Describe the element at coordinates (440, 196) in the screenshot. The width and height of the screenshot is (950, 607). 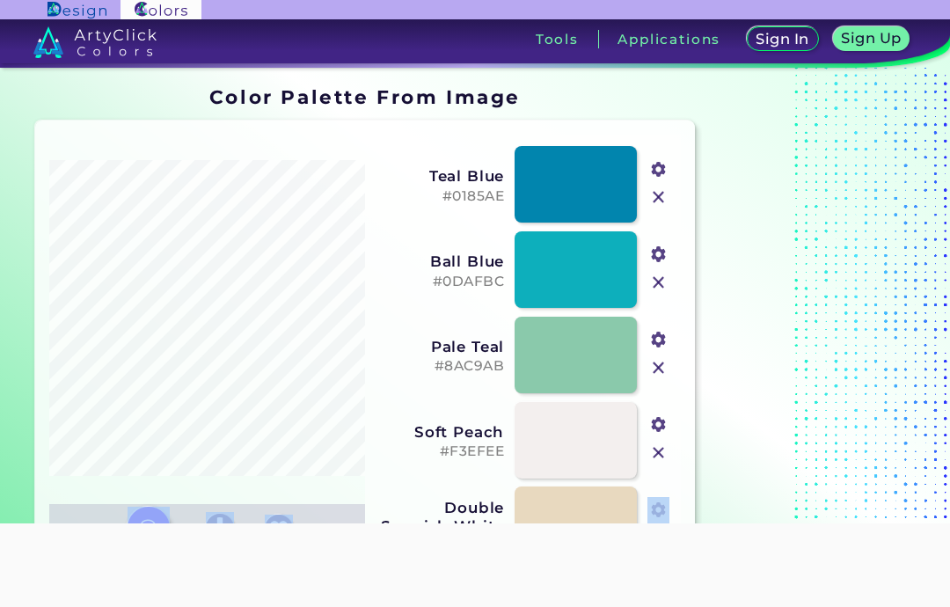
I see `h5: #0185AE` at that location.